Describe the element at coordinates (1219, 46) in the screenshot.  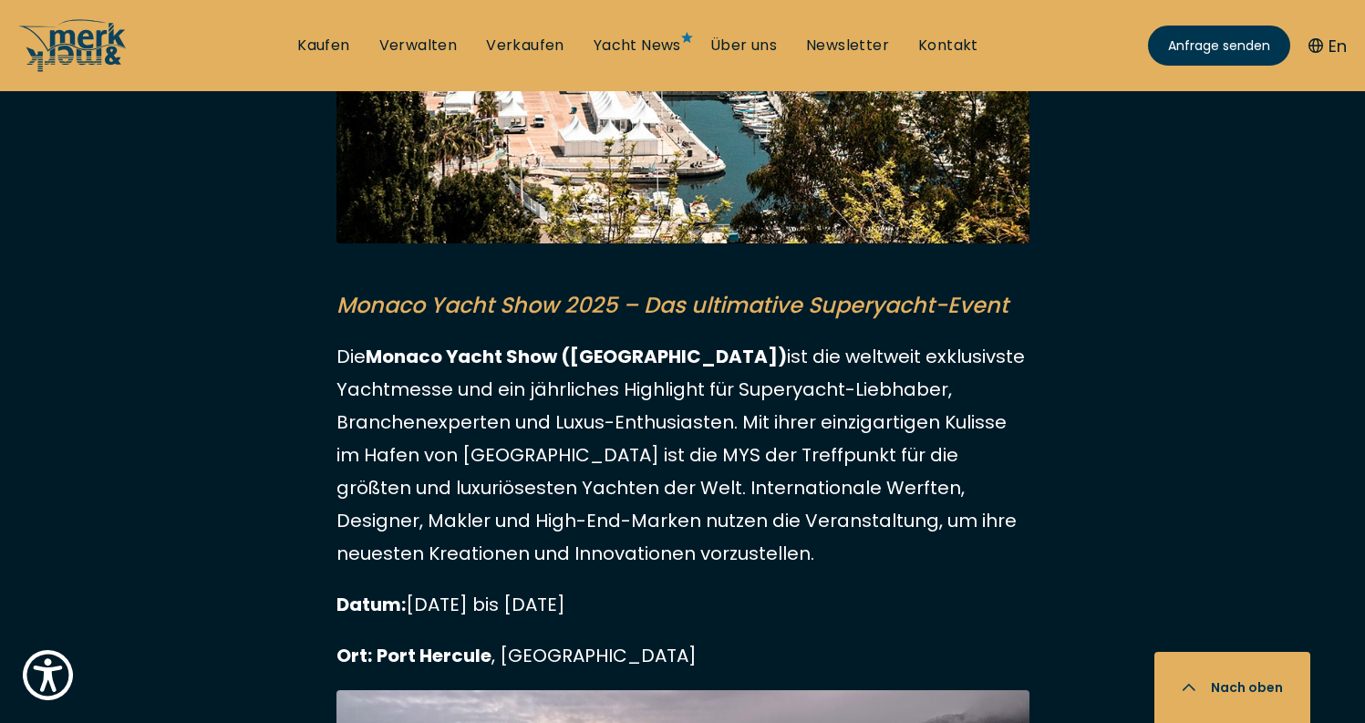
I see `a: Anfrage senden` at that location.